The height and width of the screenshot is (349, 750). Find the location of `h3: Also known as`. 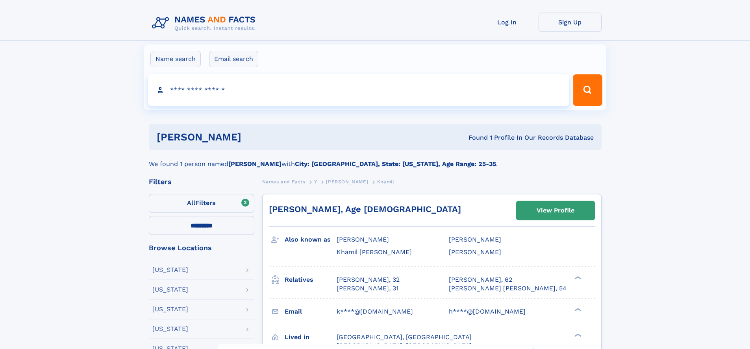

h3: Also known as is located at coordinates (311, 240).